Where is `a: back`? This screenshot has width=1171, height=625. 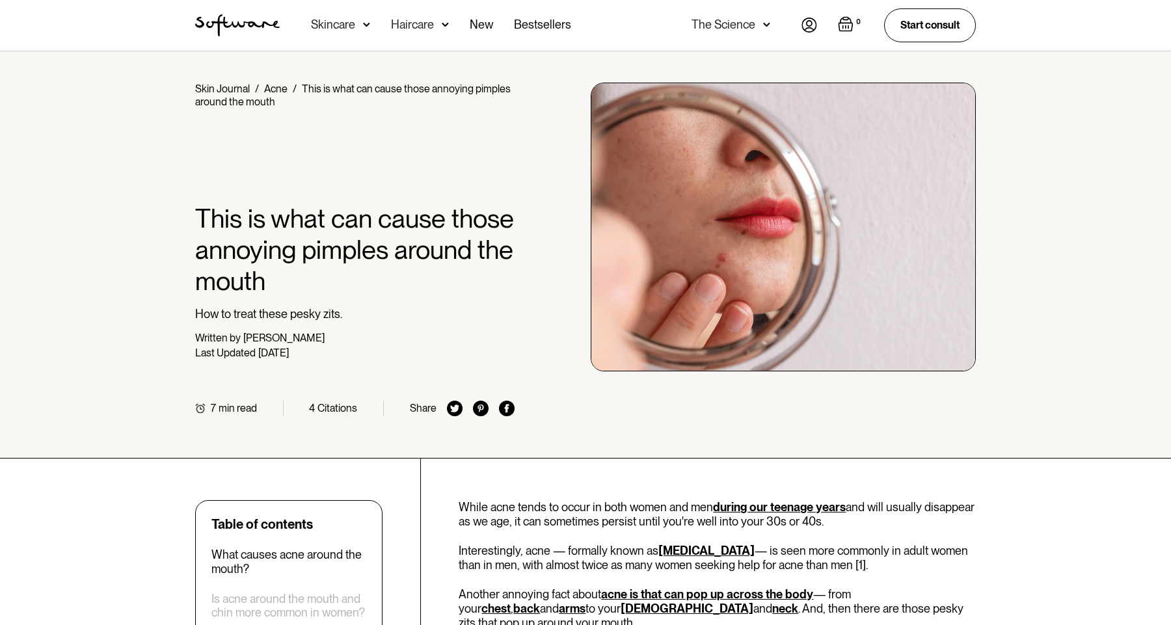 a: back is located at coordinates (526, 608).